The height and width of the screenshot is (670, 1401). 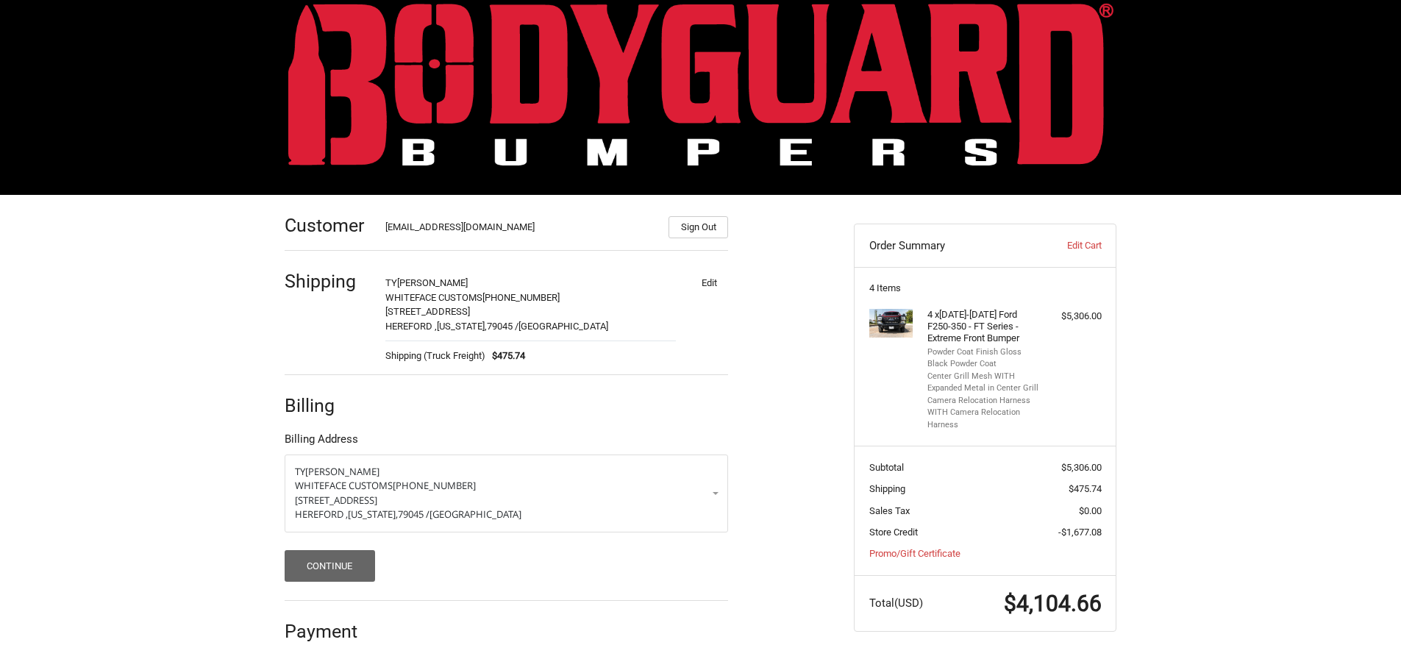 I want to click on span: Subtotal, so click(x=886, y=467).